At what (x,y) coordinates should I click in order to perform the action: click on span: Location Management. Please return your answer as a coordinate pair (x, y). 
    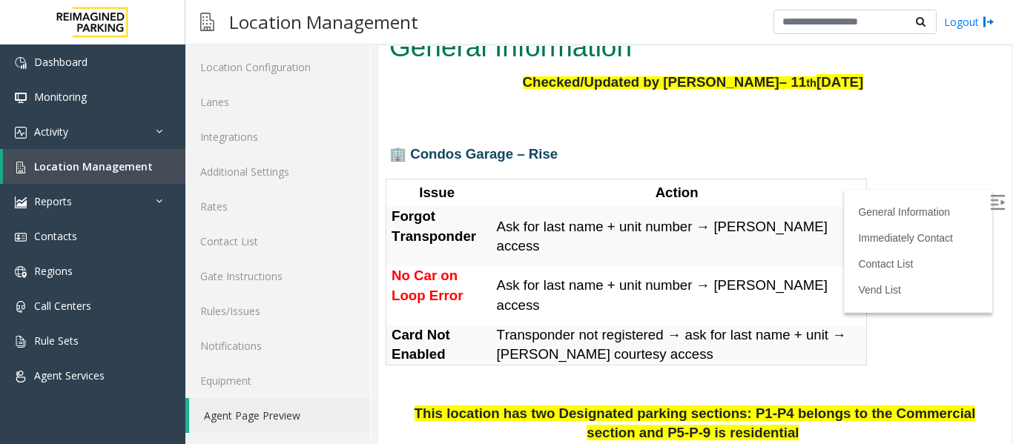
    Looking at the image, I should click on (93, 166).